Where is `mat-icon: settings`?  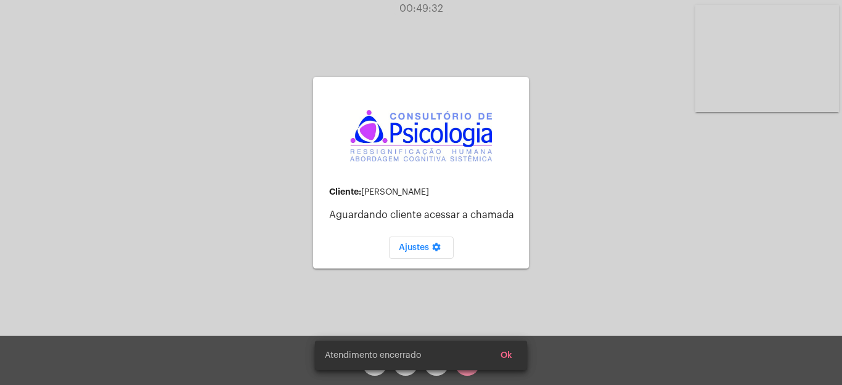 mat-icon: settings is located at coordinates (436, 250).